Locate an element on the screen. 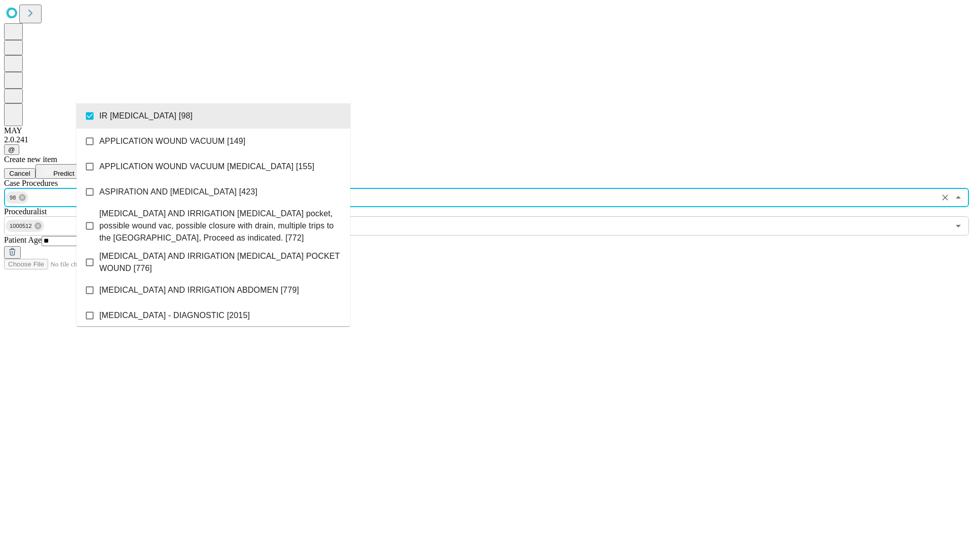 The height and width of the screenshot is (547, 973). button: Predict is located at coordinates (59, 171).